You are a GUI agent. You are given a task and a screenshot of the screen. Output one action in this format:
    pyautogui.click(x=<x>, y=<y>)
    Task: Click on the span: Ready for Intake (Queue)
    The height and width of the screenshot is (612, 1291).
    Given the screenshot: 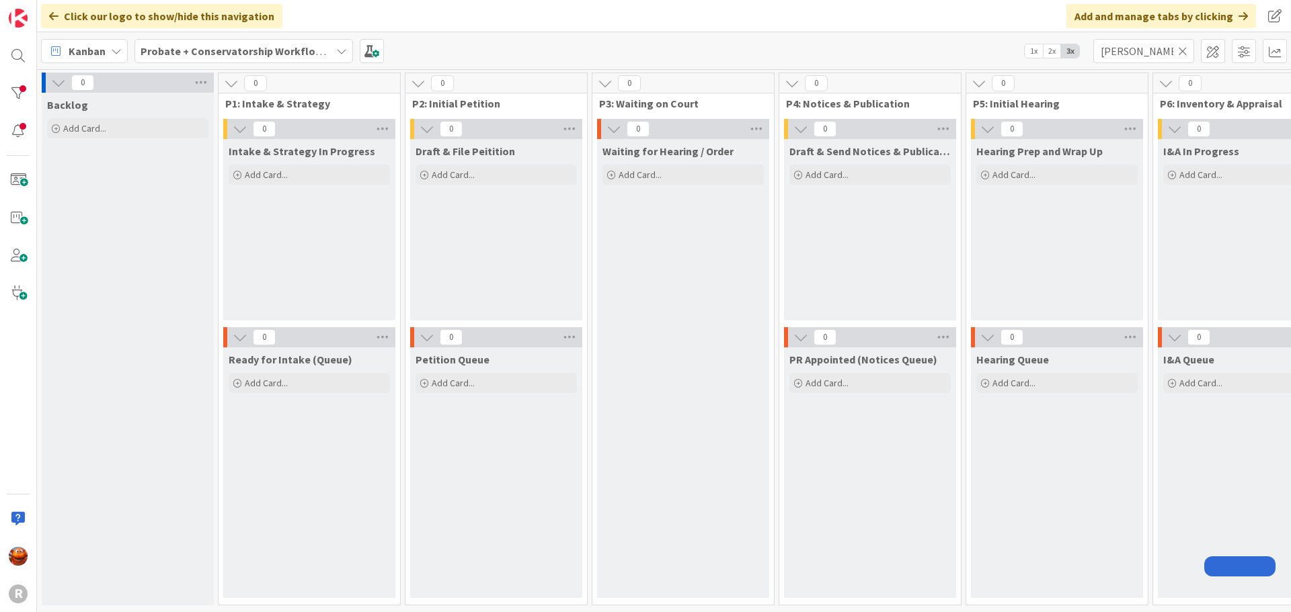 What is the action you would take?
    pyautogui.click(x=290, y=360)
    